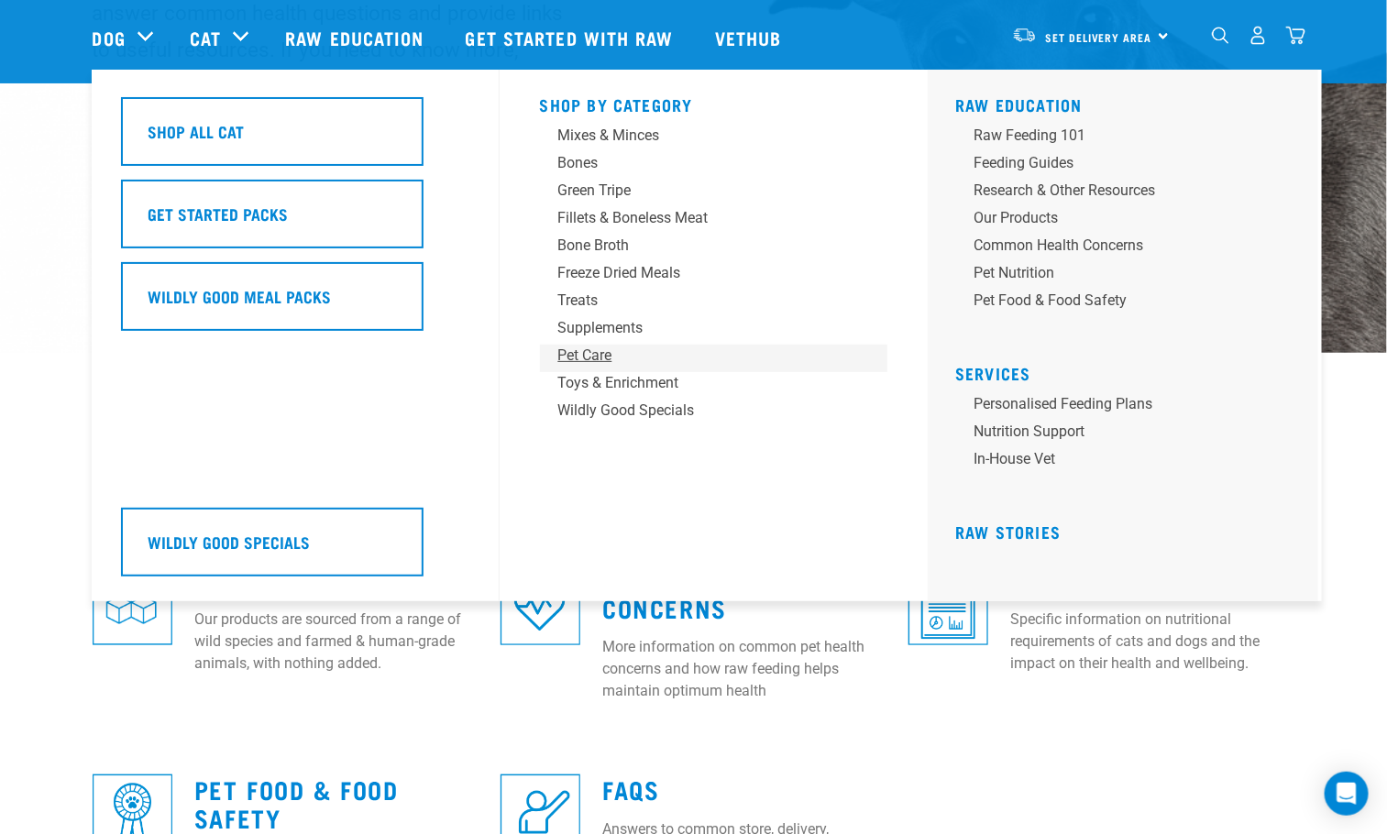 This screenshot has width=1387, height=834. I want to click on img: re-icons-healthcheck3-sq-blue.png, so click(948, 604).